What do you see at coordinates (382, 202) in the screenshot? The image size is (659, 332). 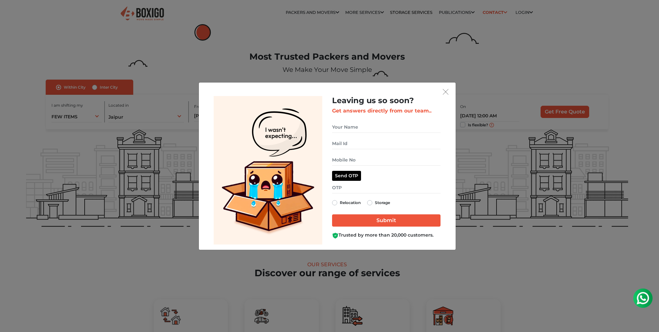 I see `label: Storage` at bounding box center [382, 202].